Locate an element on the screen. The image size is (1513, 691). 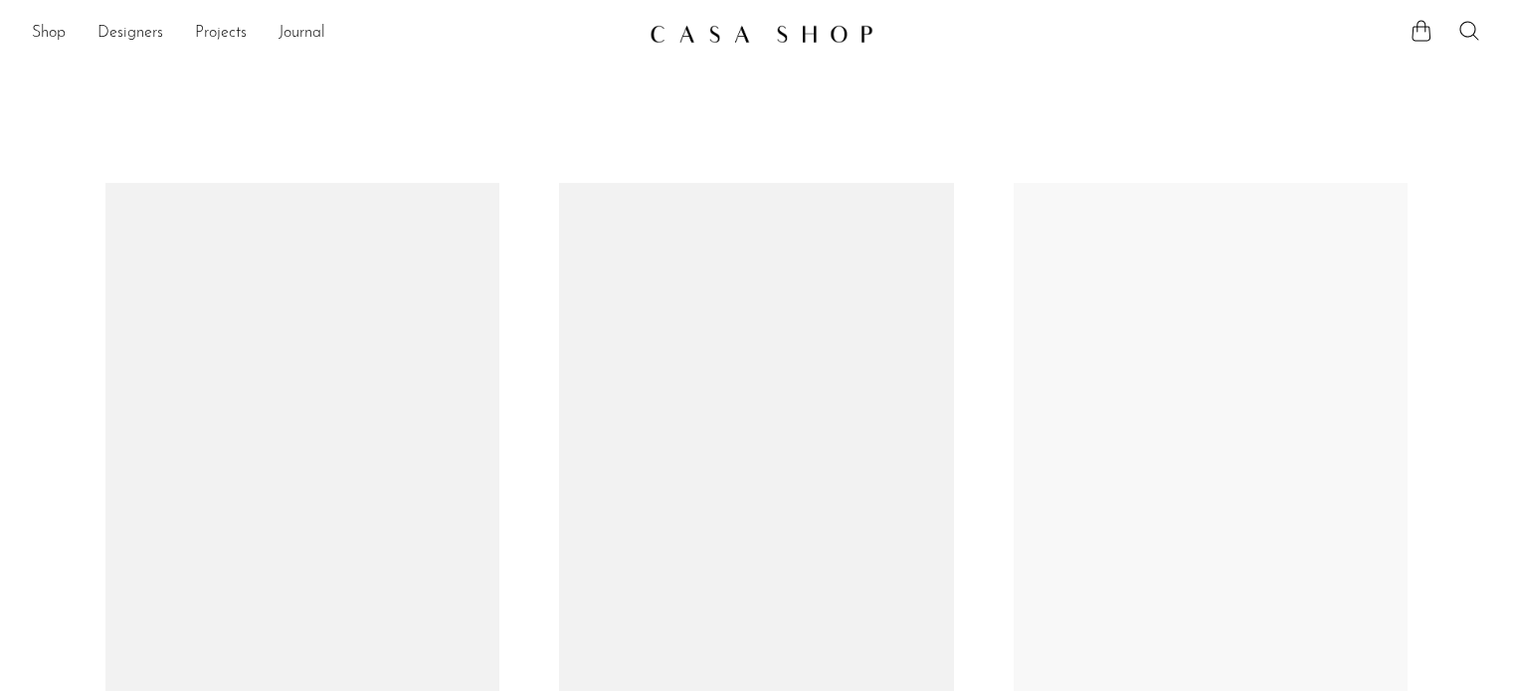
ul: NEW HEADER MENU is located at coordinates (332, 34).